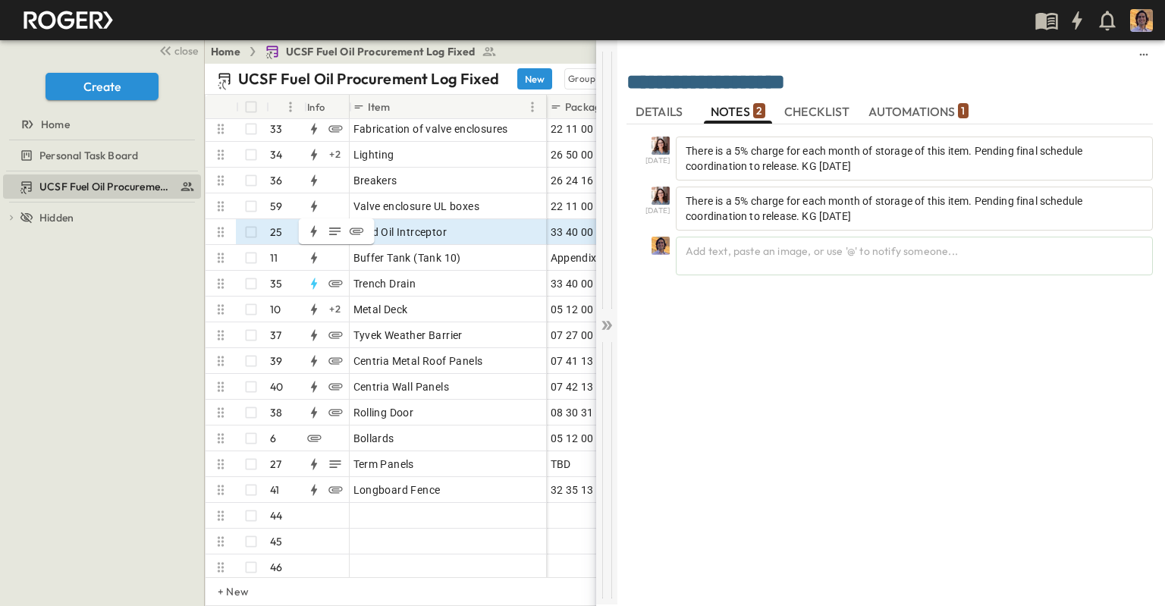 The width and height of the screenshot is (1165, 606). What do you see at coordinates (572, 361) in the screenshot?
I see `span: 07 41 13` at bounding box center [572, 361].